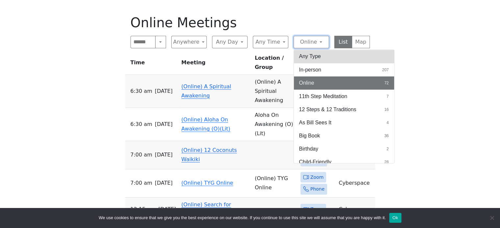 The image size is (500, 228). What do you see at coordinates (492, 218) in the screenshot?
I see `span: No` at bounding box center [492, 218].